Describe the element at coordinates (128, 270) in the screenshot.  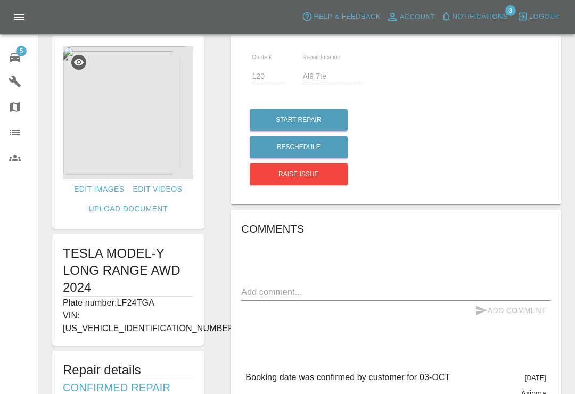
I see `h1: TESLA MODEL-Y LONG RANGE AWD 2024` at that location.